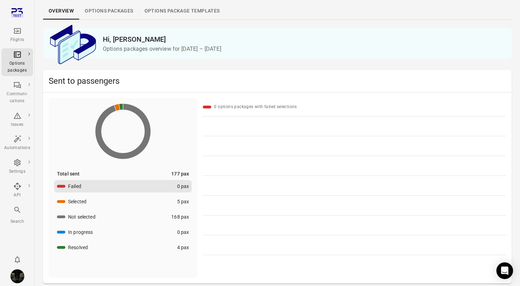 This screenshot has width=520, height=286. I want to click on a: Options package Templates, so click(182, 11).